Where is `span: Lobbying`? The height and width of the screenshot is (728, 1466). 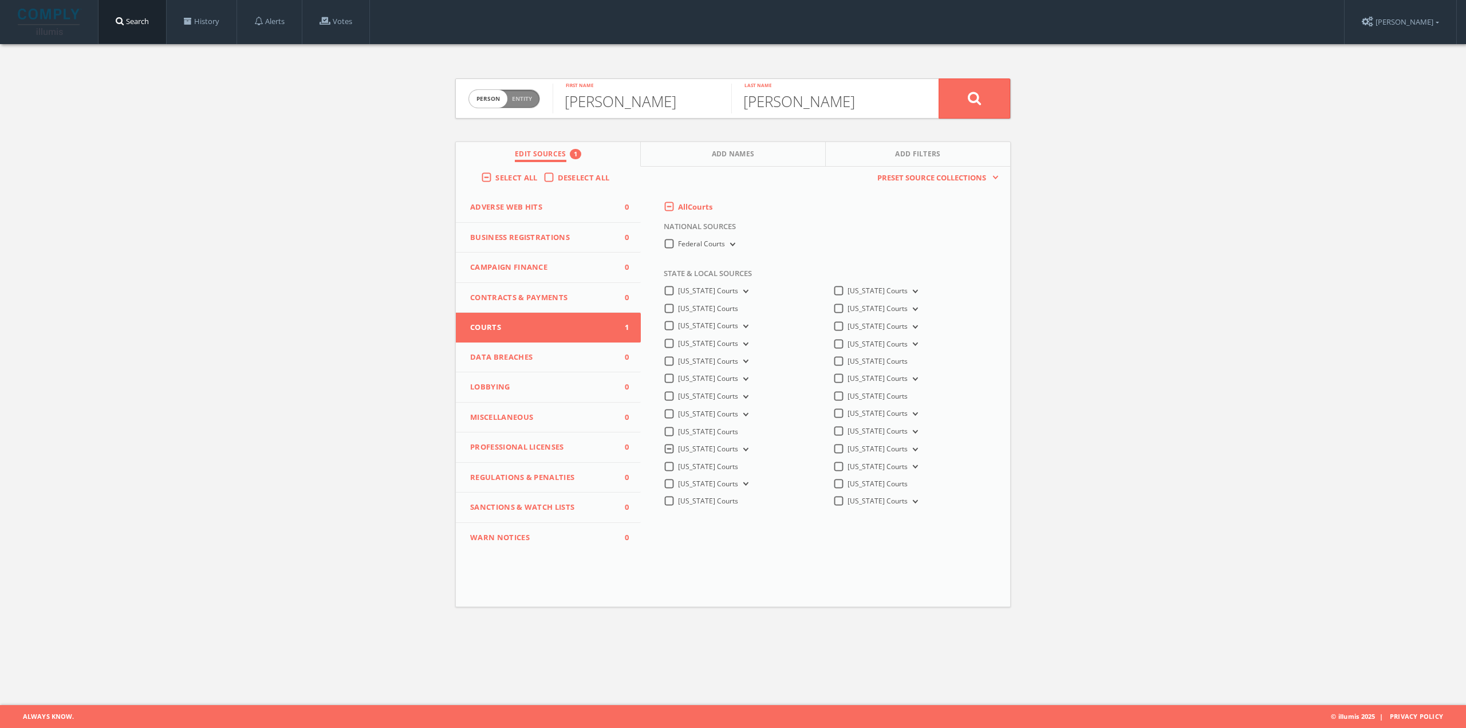
span: Lobbying is located at coordinates (541, 387).